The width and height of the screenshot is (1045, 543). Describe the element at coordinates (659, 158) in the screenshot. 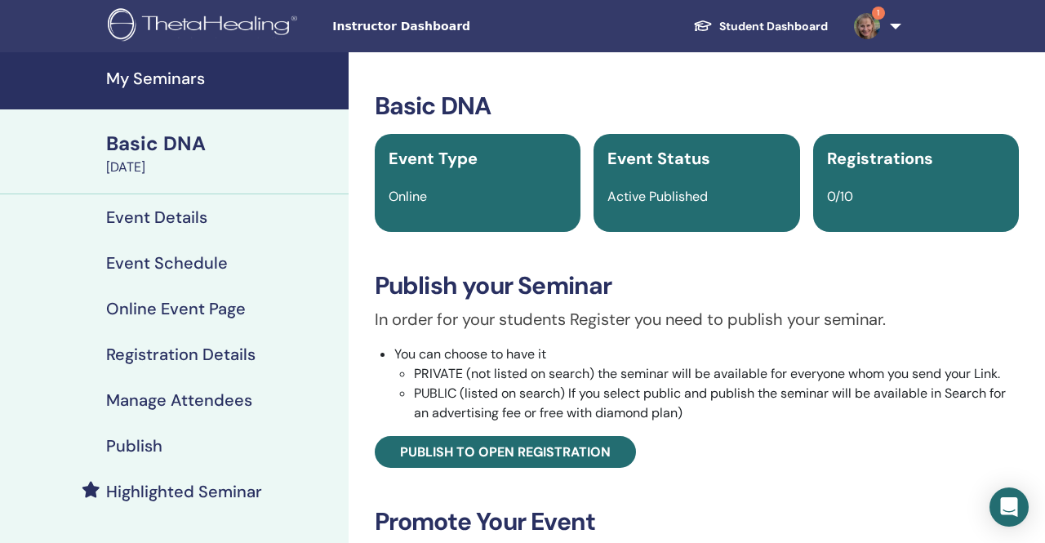

I see `span: Event Status` at that location.